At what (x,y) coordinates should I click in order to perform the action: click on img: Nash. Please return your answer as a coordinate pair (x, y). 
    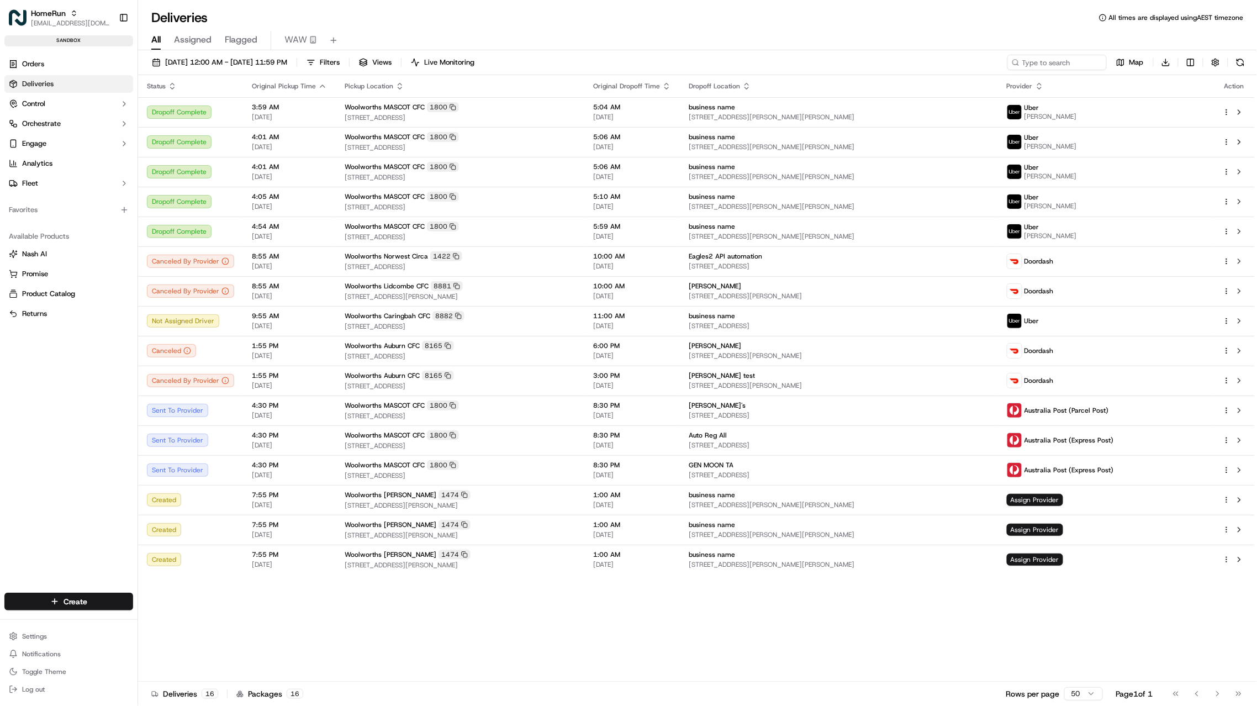
    Looking at the image, I should click on (22, 22).